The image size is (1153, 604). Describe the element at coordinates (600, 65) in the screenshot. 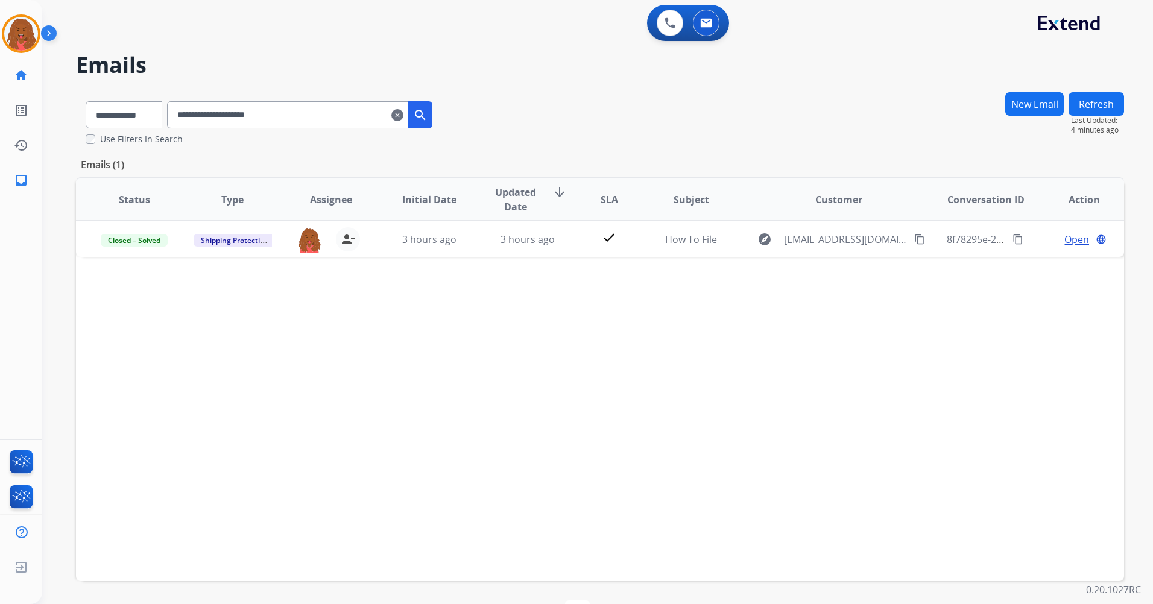

I see `h2: Emails` at that location.